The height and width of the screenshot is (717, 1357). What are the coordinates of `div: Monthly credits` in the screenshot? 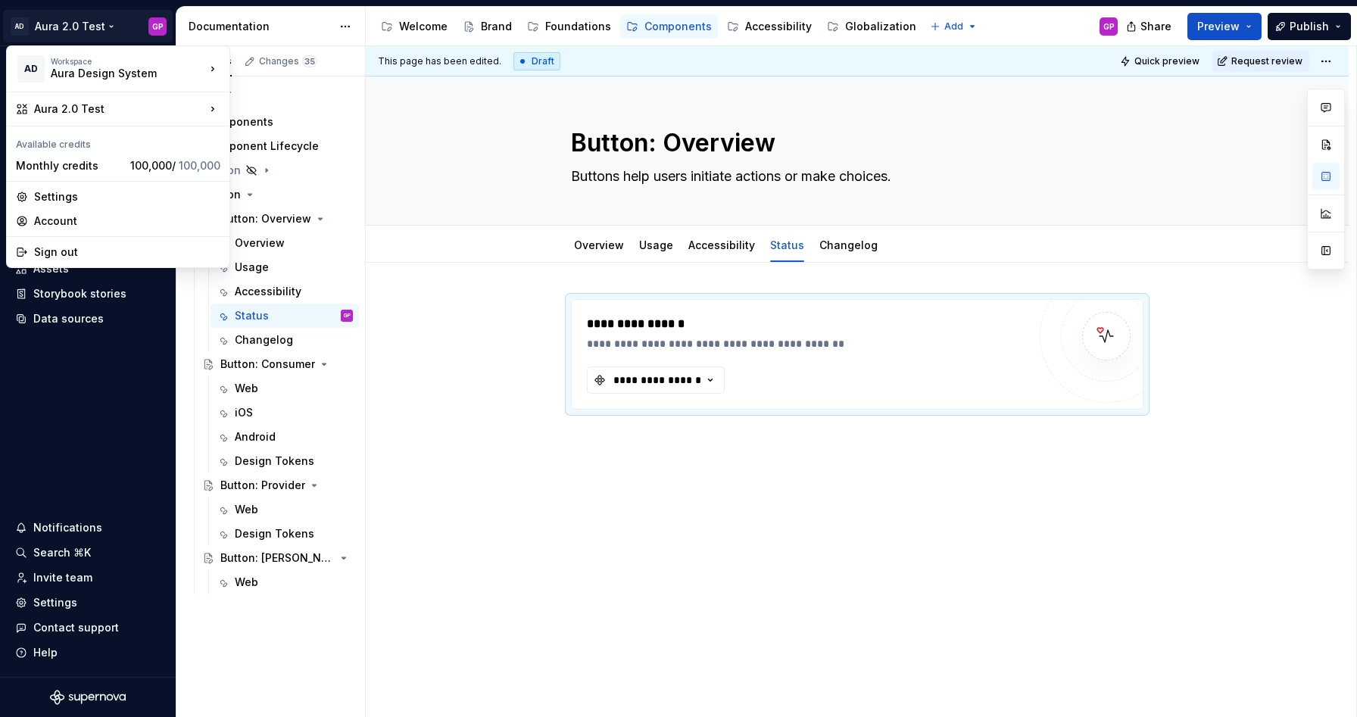 It's located at (70, 166).